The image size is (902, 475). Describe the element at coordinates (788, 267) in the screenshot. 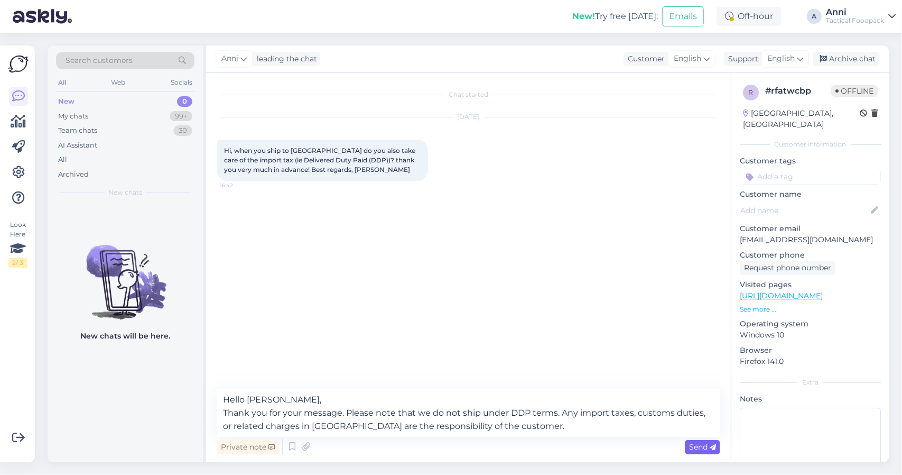

I see `div: Request phone number` at that location.